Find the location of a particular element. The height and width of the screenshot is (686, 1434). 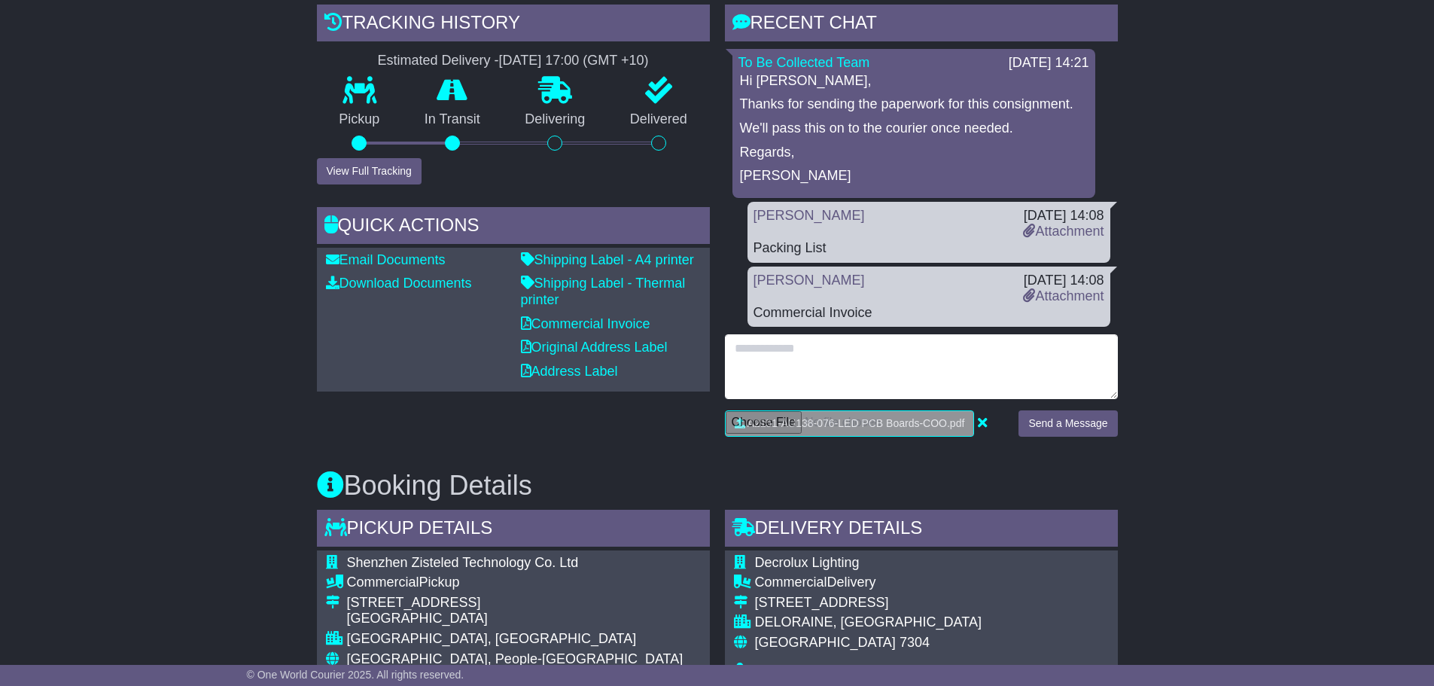

h3: Booking Details is located at coordinates (717, 485).